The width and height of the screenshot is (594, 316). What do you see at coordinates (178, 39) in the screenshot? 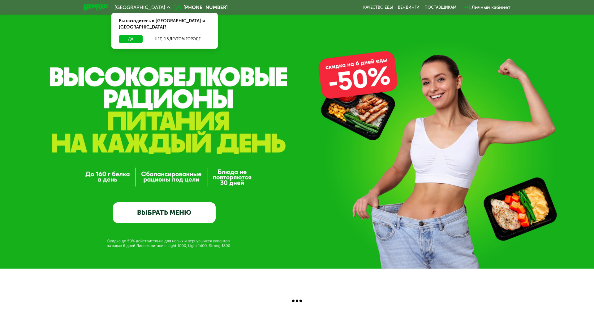
I see `button: Нет, я в другом городе` at bounding box center [178, 39].